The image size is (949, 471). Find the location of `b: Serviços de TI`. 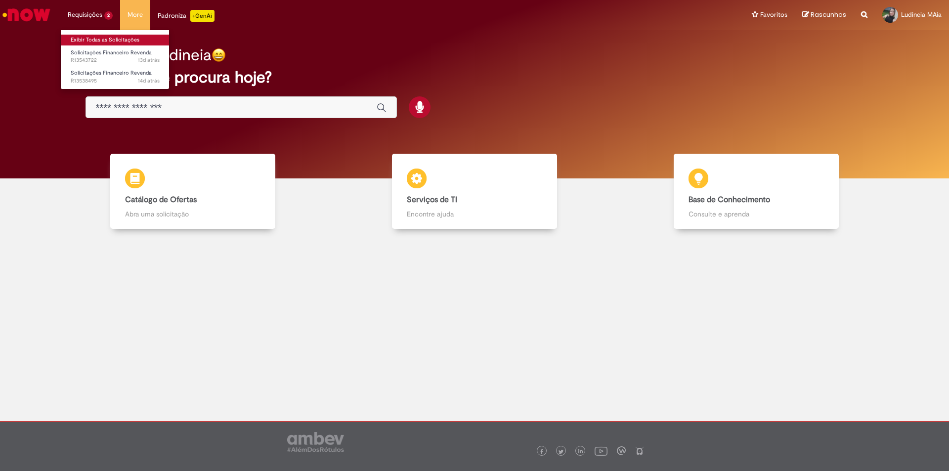

b: Serviços de TI is located at coordinates (432, 200).